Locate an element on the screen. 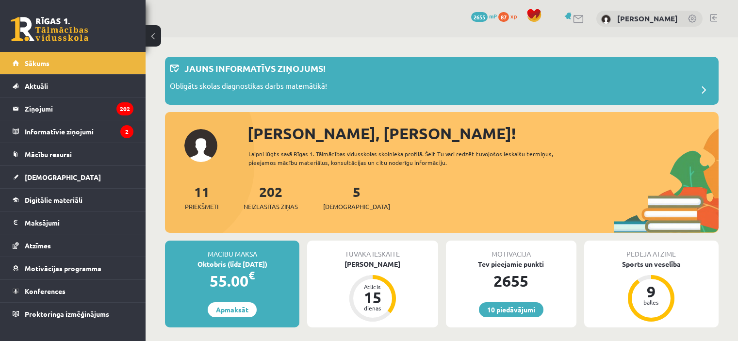  div: Tuvākā ieskaite is located at coordinates (372, 250).